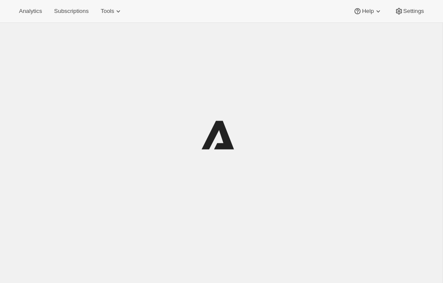 Image resolution: width=443 pixels, height=283 pixels. Describe the element at coordinates (367, 11) in the screenshot. I see `button: Help` at that location.